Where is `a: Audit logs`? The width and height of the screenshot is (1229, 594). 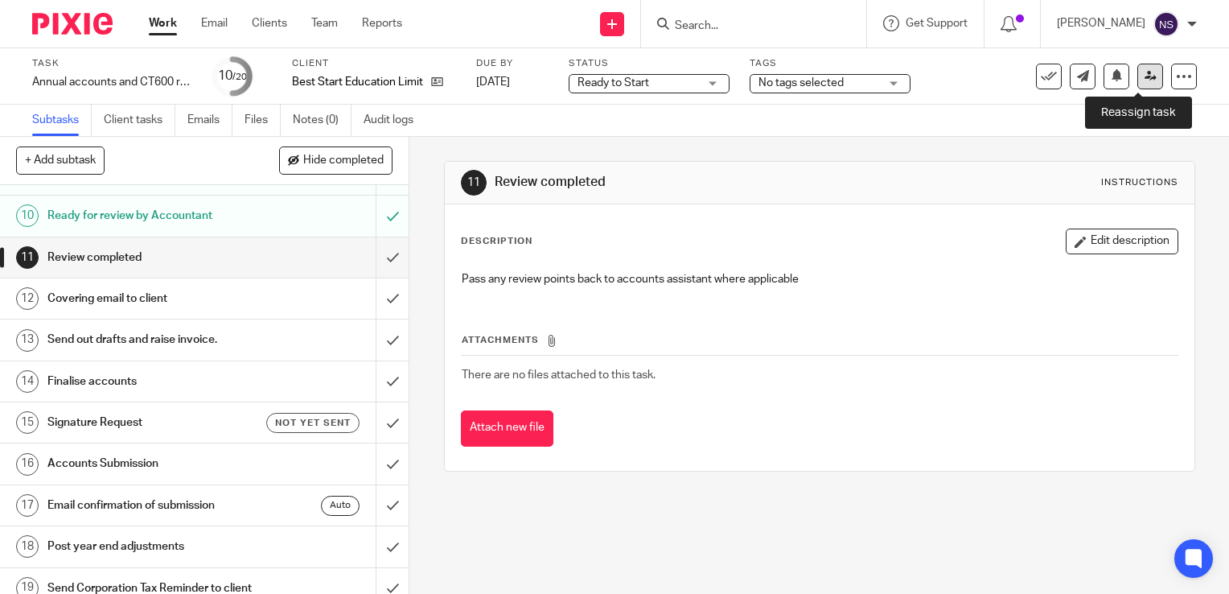
a: Audit logs is located at coordinates (394, 120).